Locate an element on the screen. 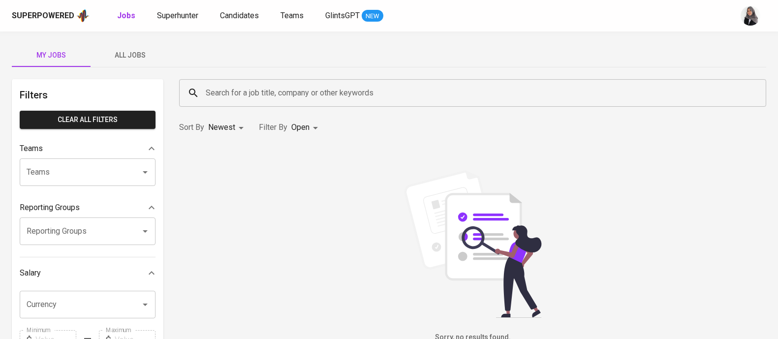  a: Jobs is located at coordinates (127, 16).